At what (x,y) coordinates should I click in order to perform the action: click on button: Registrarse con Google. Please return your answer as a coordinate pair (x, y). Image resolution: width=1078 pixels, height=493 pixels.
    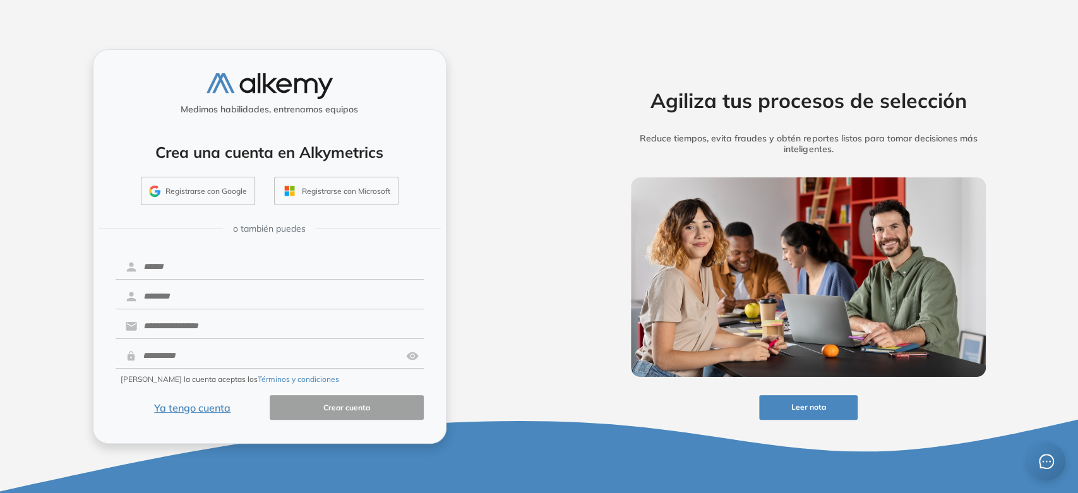
    Looking at the image, I should click on (198, 191).